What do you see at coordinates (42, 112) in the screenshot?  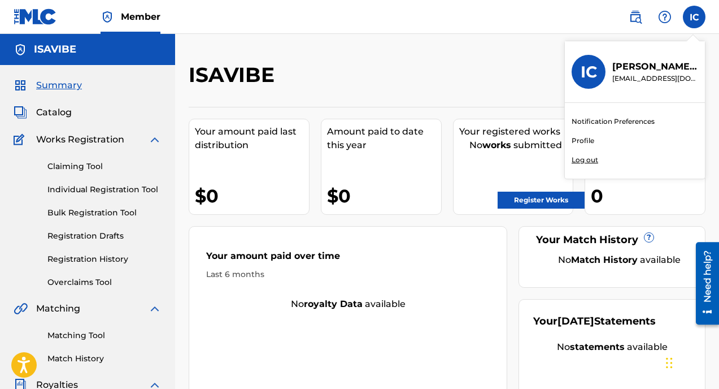 I see `a: CatalogCatalog` at bounding box center [42, 112].